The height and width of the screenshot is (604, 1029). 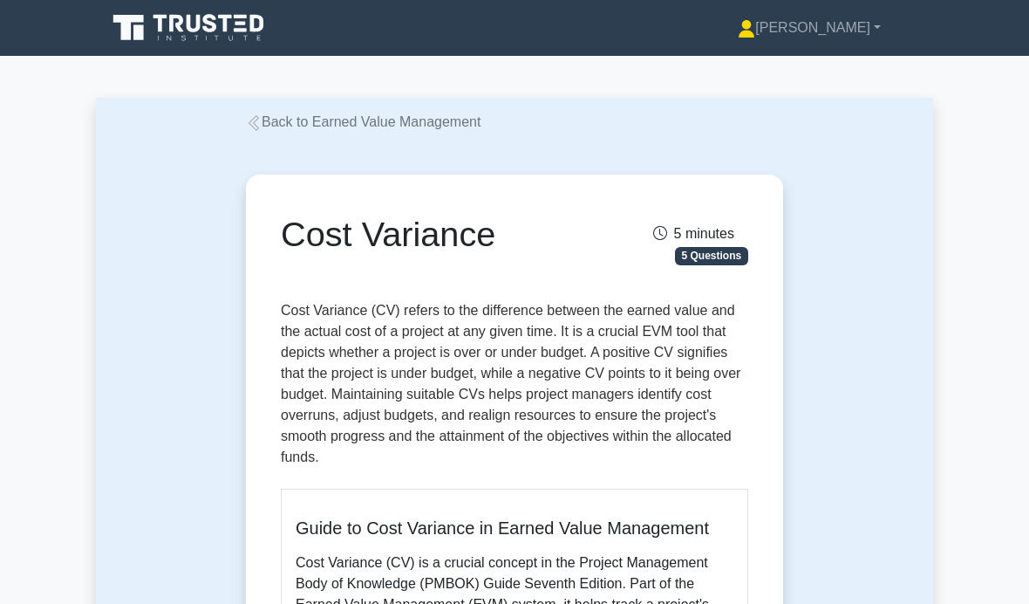 I want to click on h1: Cost Variance, so click(x=433, y=235).